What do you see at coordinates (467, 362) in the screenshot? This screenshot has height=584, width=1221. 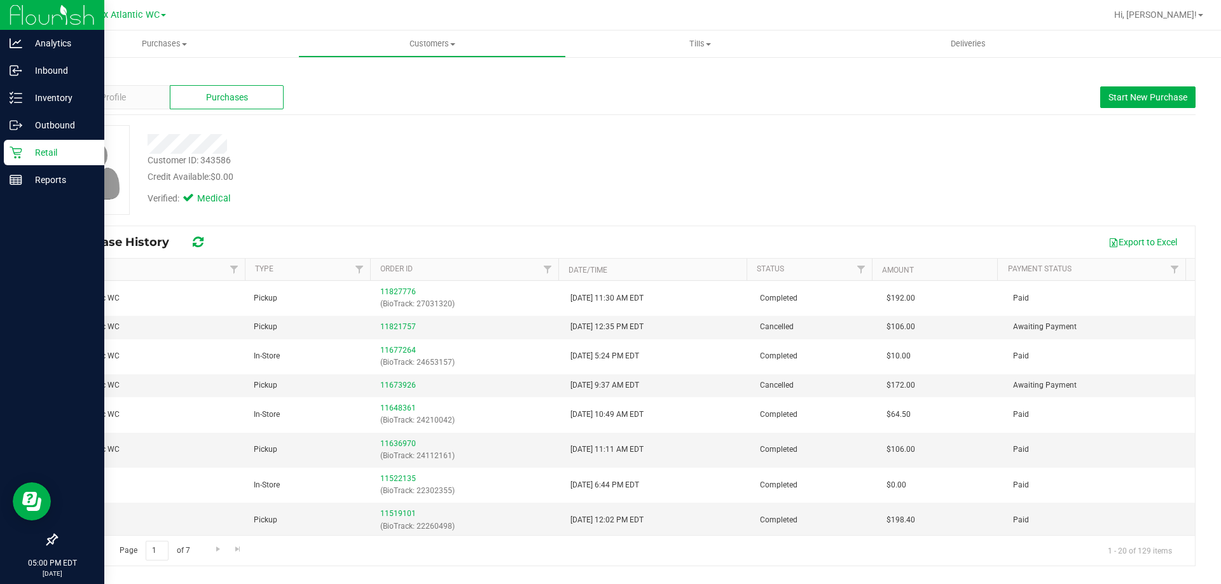 I see `p: (BioTrack: 24653157)` at bounding box center [467, 362].